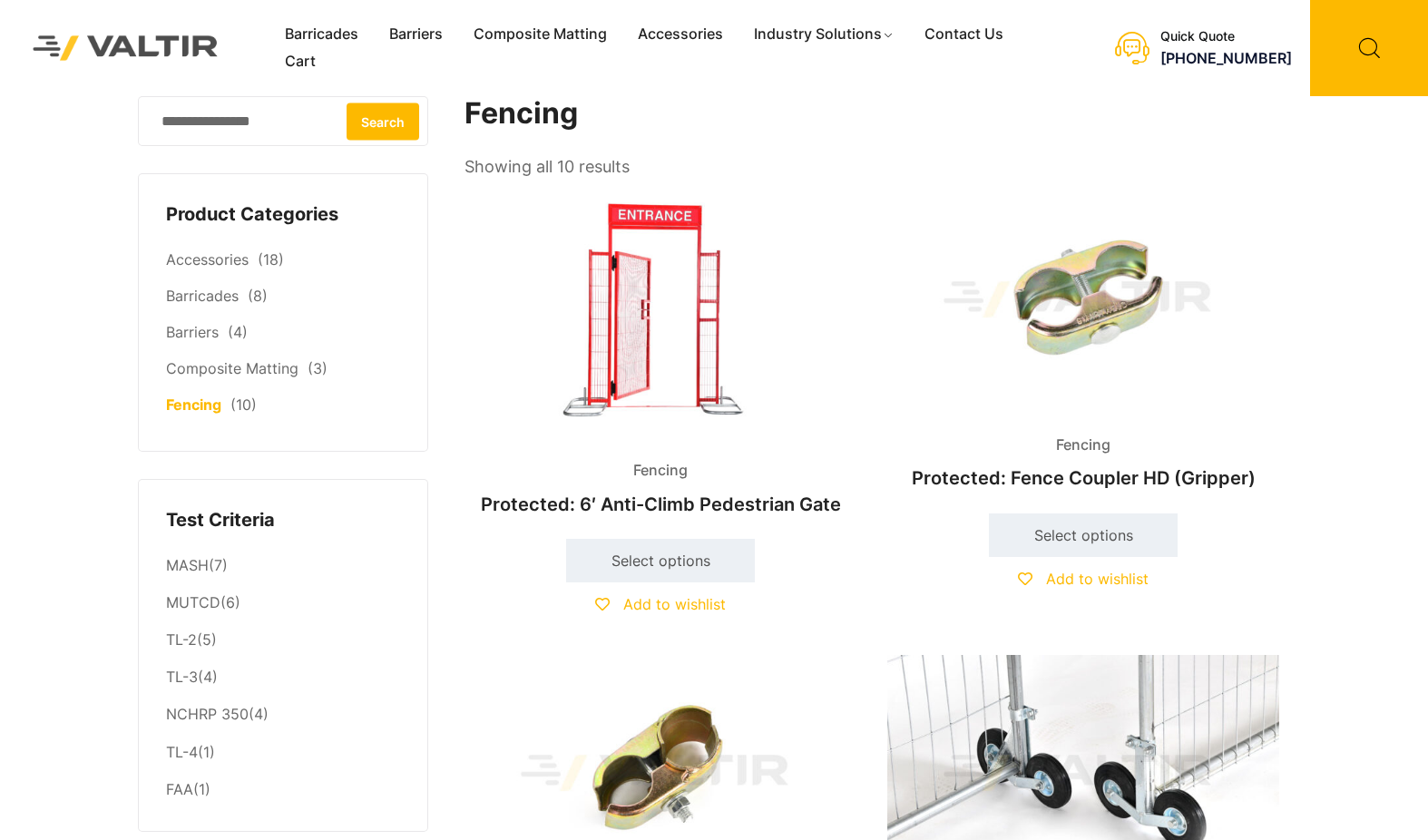 The height and width of the screenshot is (840, 1428). What do you see at coordinates (824, 34) in the screenshot?
I see `a: Industry Solutions` at bounding box center [824, 34].